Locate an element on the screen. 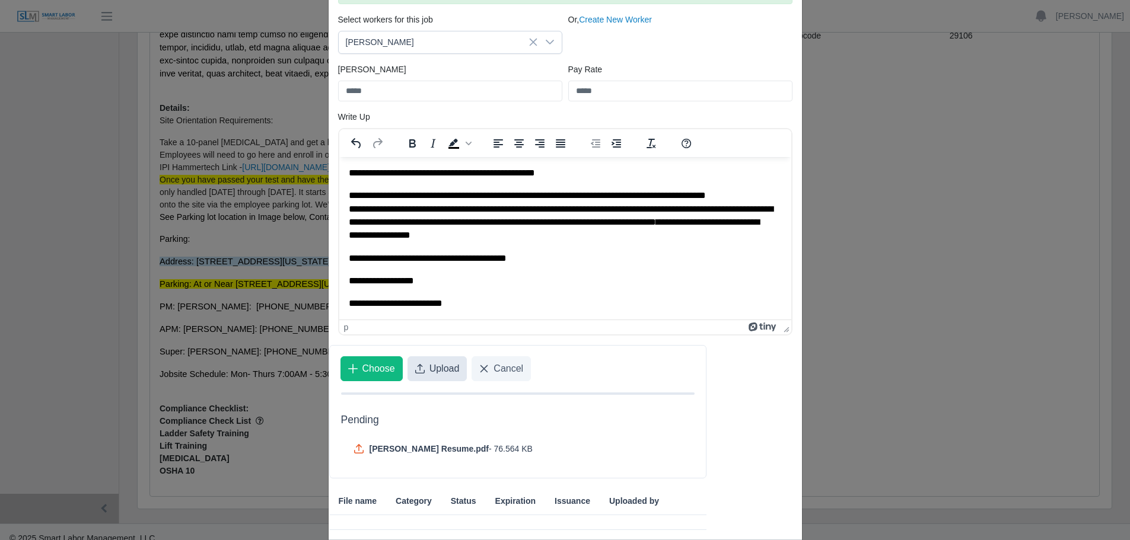 This screenshot has width=1130, height=540. button: Upload is located at coordinates (437, 369).